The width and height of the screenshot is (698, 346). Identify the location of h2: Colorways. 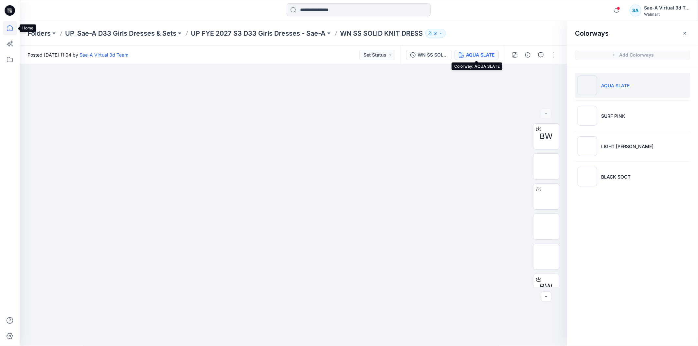
(591, 33).